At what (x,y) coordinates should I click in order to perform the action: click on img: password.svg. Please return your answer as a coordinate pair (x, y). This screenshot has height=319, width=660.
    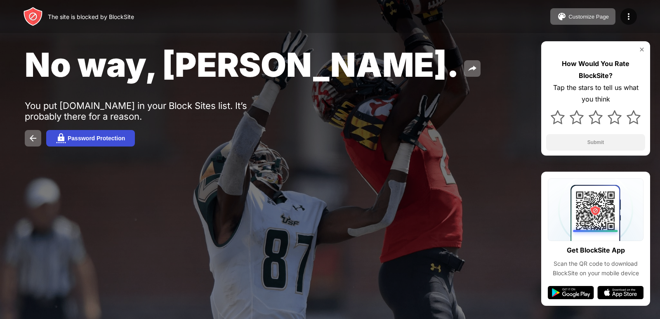
    Looking at the image, I should click on (61, 138).